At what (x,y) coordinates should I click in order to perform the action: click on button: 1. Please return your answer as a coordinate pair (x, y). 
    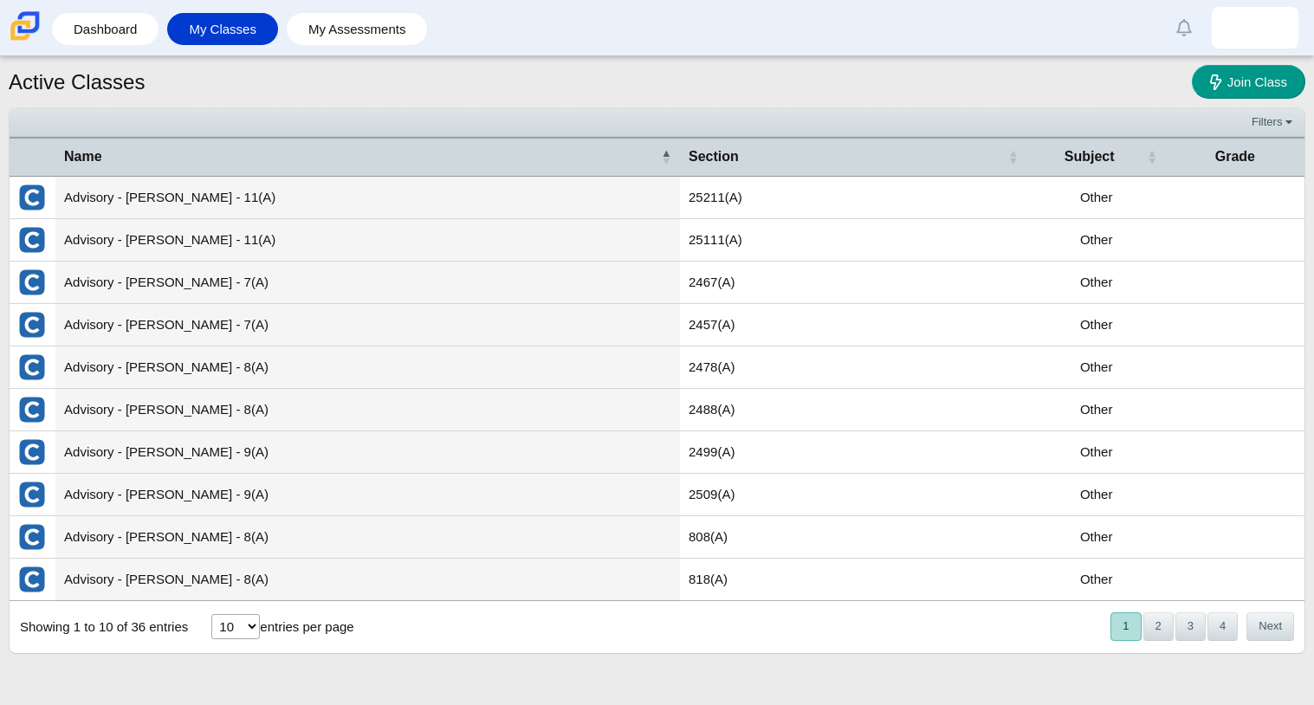
    Looking at the image, I should click on (1125, 626).